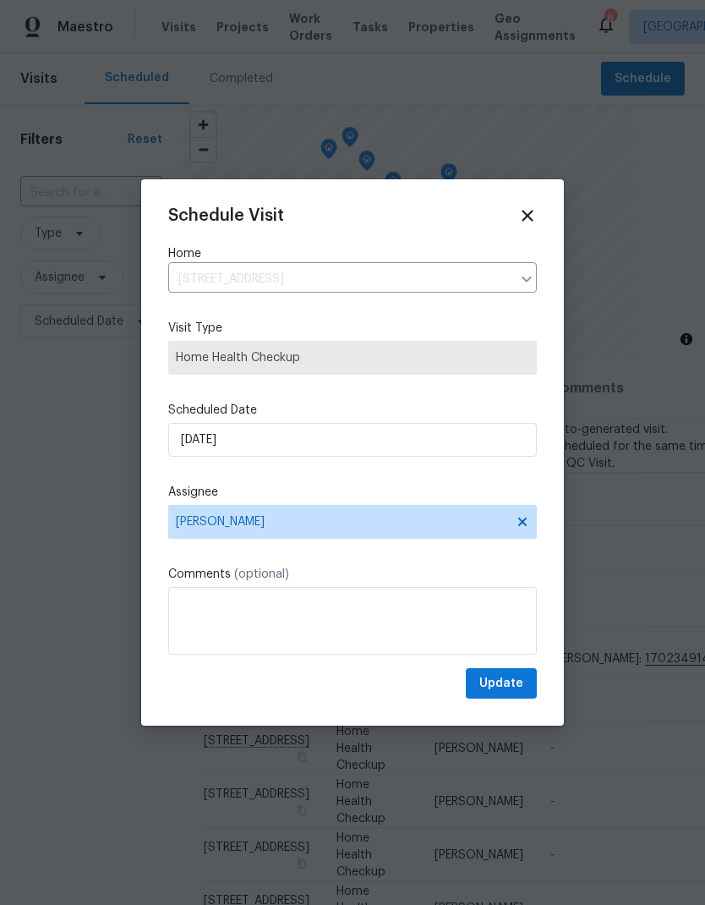 The height and width of the screenshot is (905, 705). I want to click on span: (optional), so click(261, 574).